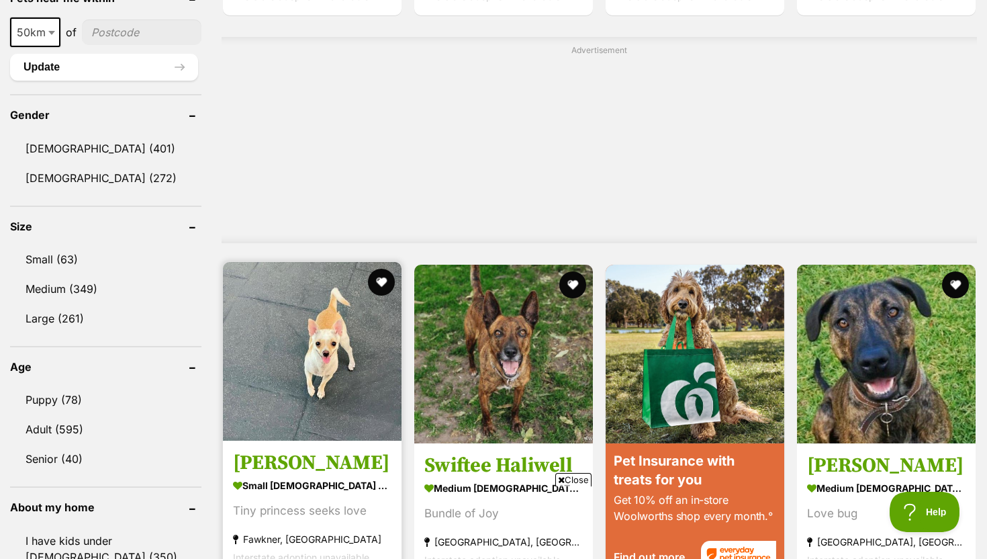 This screenshot has height=559, width=987. Describe the element at coordinates (573, 479) in the screenshot. I see `span: Close` at that location.